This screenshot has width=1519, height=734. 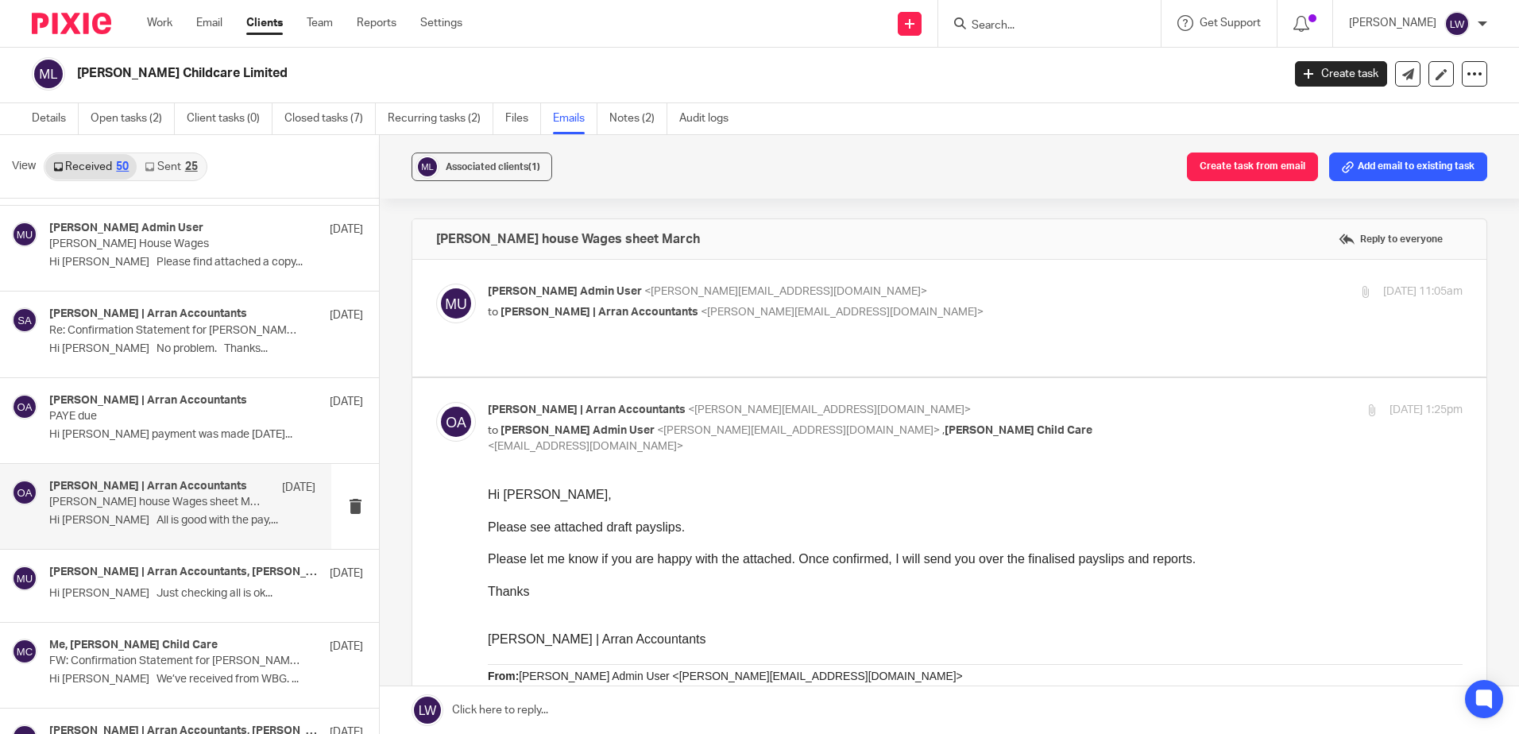 What do you see at coordinates (493, 167) in the screenshot?
I see `span: Associated clients` at bounding box center [493, 167].